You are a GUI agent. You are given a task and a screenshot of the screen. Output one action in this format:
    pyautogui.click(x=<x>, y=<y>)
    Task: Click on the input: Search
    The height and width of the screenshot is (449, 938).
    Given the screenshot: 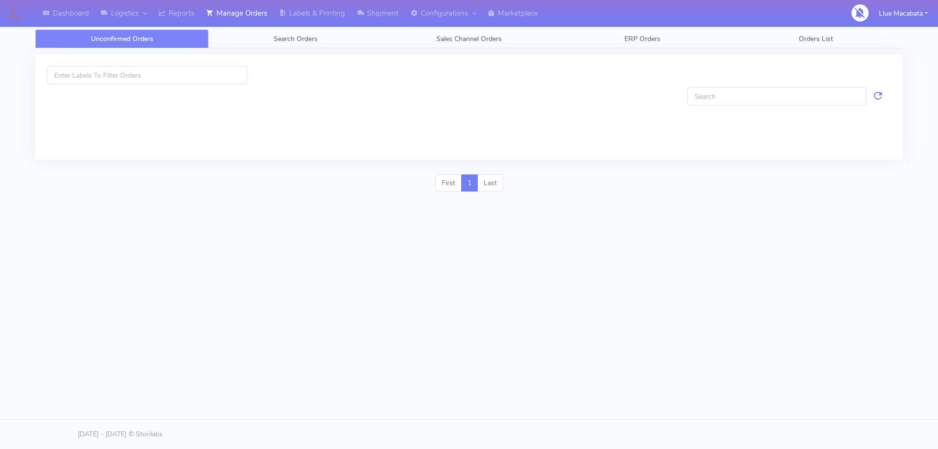 What is the action you would take?
    pyautogui.click(x=777, y=96)
    